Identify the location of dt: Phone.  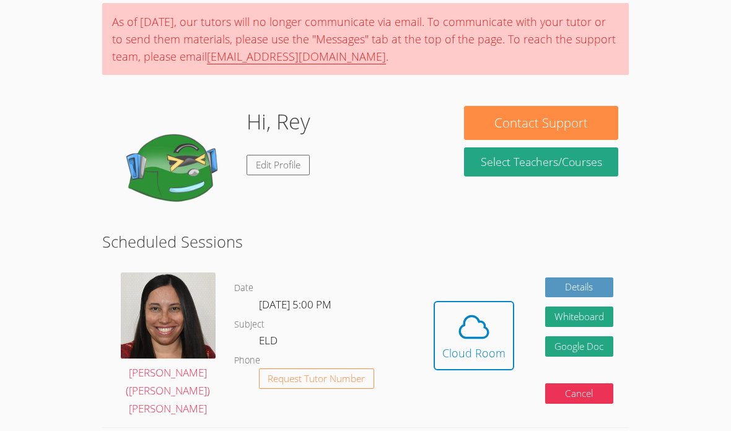
(247, 361).